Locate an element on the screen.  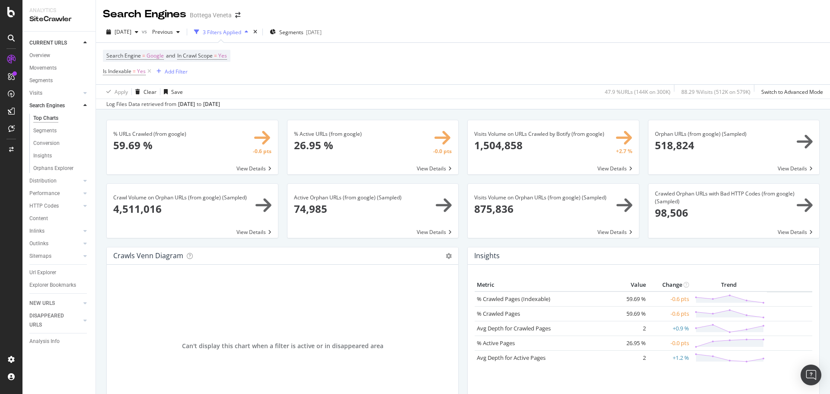
a: Search Engines is located at coordinates (55, 105).